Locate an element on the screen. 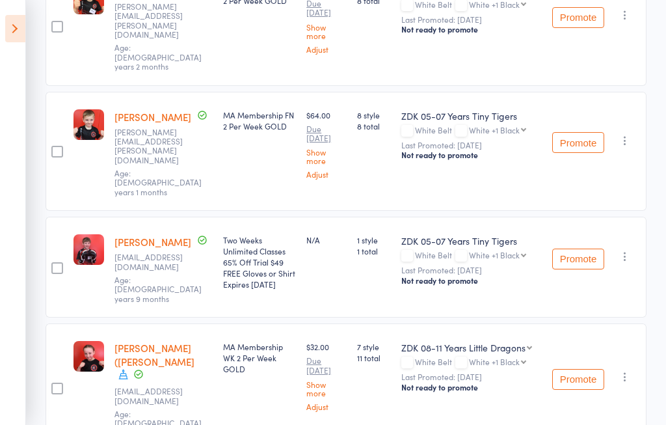 Image resolution: width=666 pixels, height=425 pixels. img: image1757728229.png is located at coordinates (88, 249).